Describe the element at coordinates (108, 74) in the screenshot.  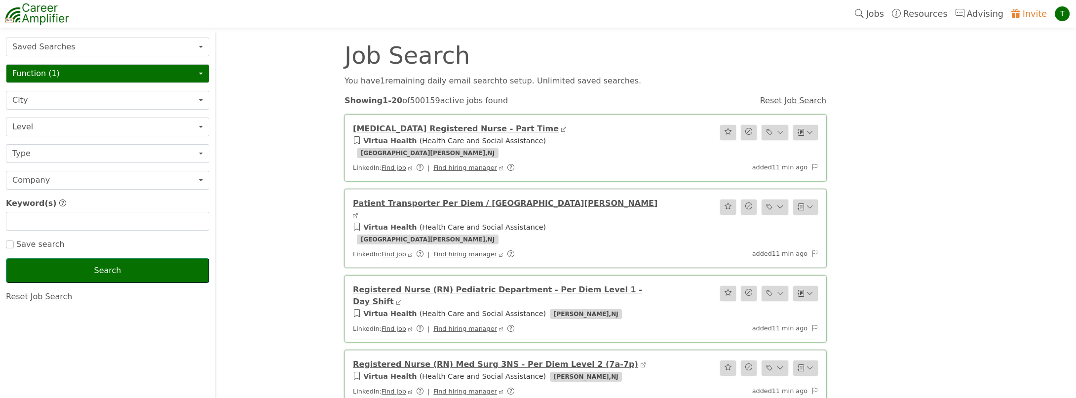
I see `button: Function (1)` at that location.